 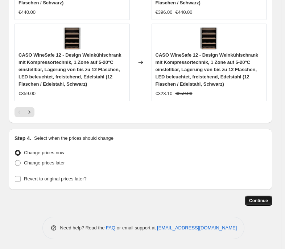 What do you see at coordinates (136, 228) in the screenshot?
I see `span: or email support at` at bounding box center [136, 228].